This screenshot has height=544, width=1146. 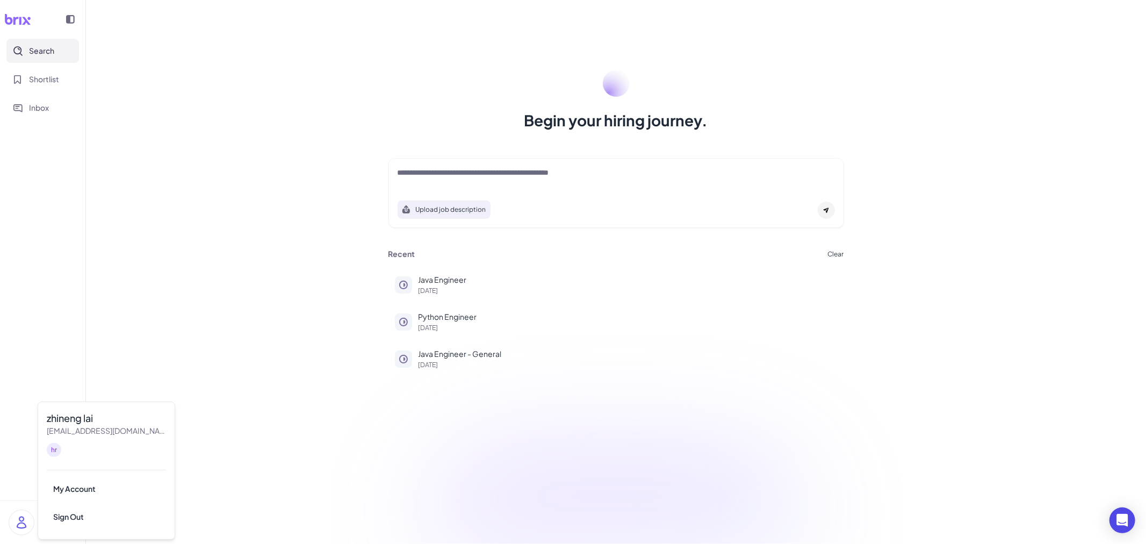 What do you see at coordinates (628, 316) in the screenshot?
I see `p: Python Engineer` at bounding box center [628, 316].